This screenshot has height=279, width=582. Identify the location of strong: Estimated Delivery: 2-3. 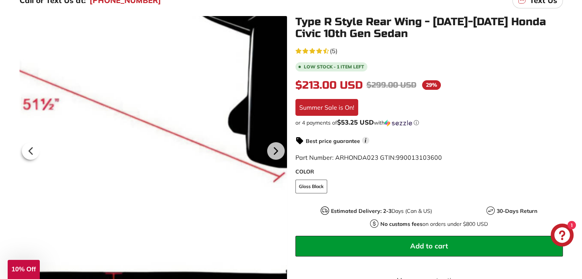
(361, 211).